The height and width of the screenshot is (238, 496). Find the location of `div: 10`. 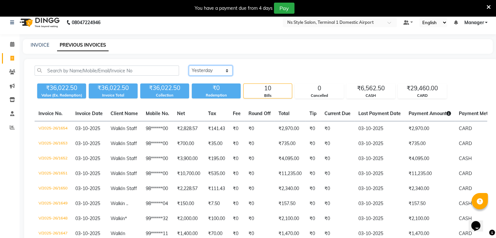

div: 10 is located at coordinates (268, 88).